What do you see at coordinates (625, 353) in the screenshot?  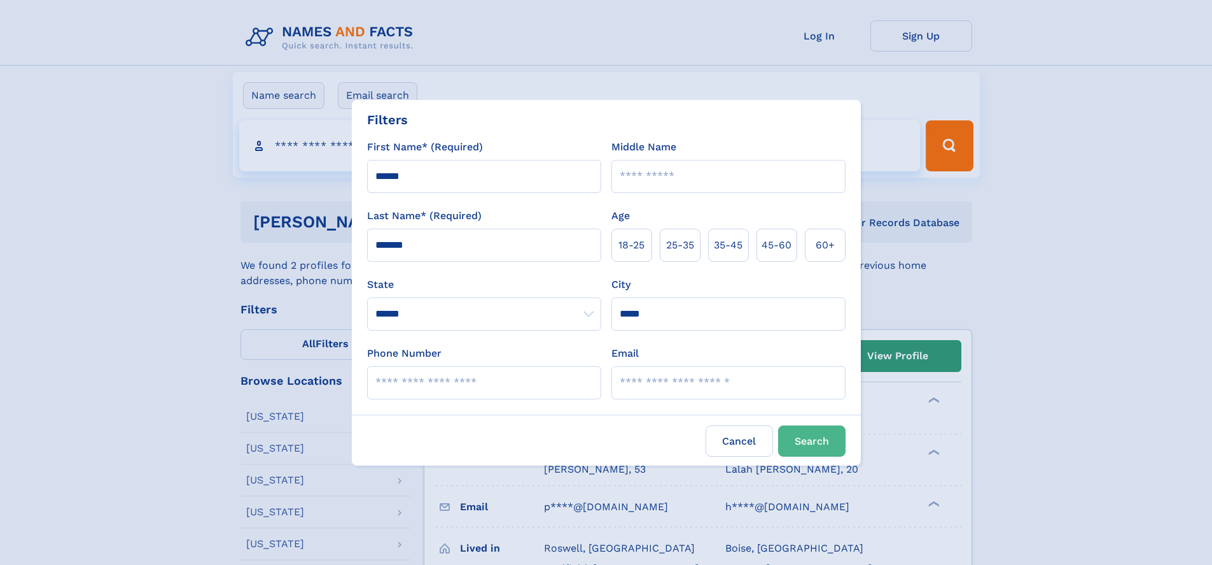 I see `label: Email` at bounding box center [625, 353].